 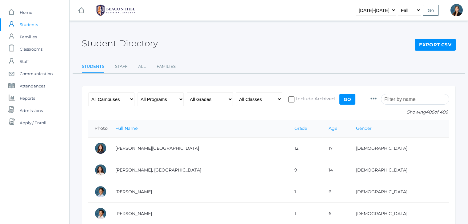 What do you see at coordinates (126, 129) in the screenshot?
I see `a: Full Name` at bounding box center [126, 129].